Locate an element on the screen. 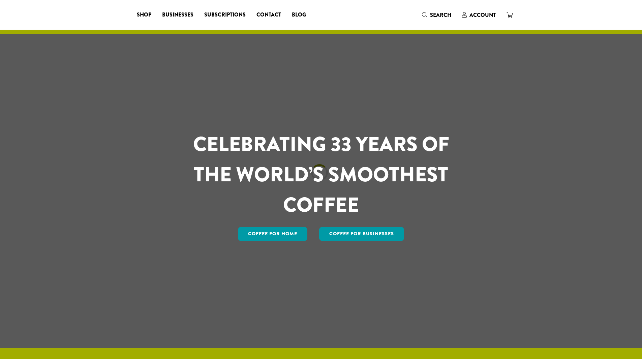 This screenshot has width=642, height=359. span: Blog is located at coordinates (299, 15).